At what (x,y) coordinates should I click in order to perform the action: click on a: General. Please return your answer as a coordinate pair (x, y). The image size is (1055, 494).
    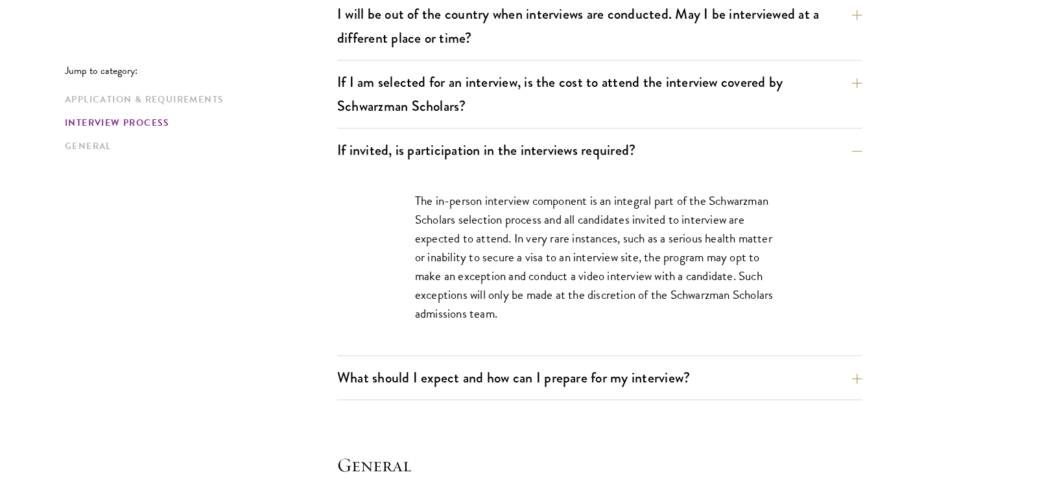
    Looking at the image, I should click on (197, 146).